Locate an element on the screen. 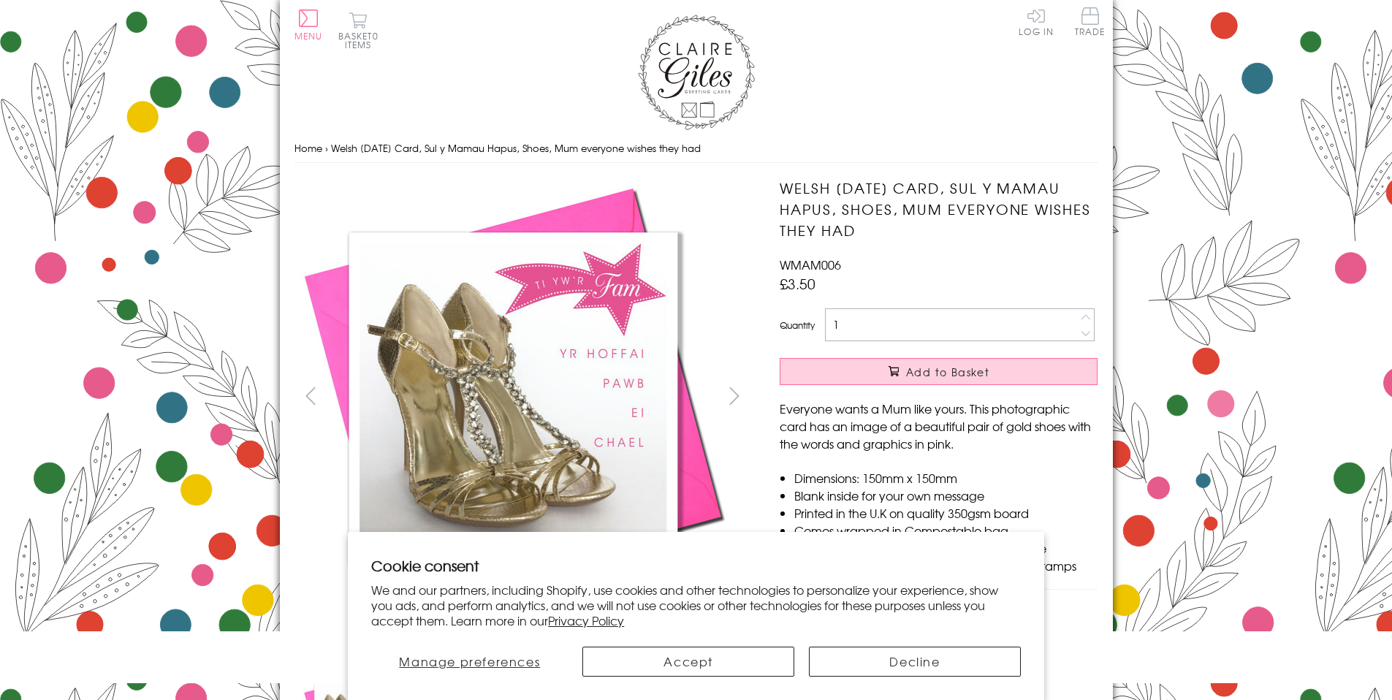  li: Dimensions: 150mm x 150mm is located at coordinates (945, 478).